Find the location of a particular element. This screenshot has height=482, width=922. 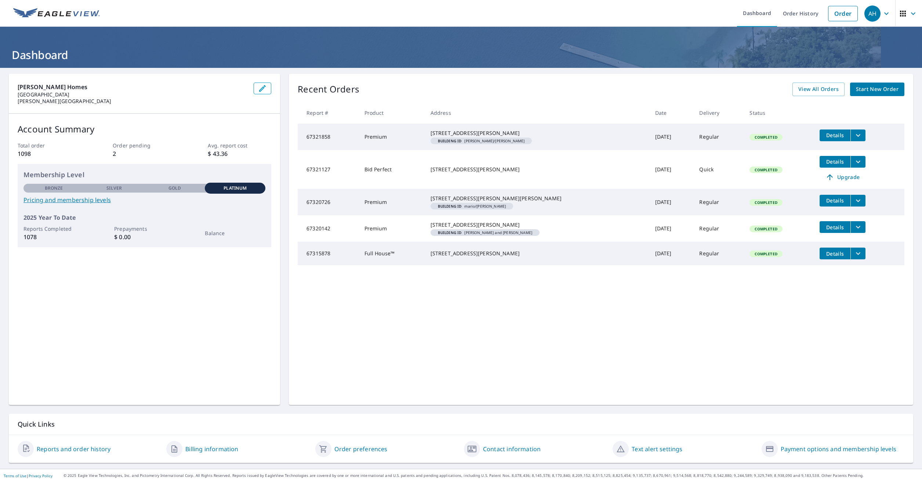

button: detailsBtn-67320726 is located at coordinates (835, 201).